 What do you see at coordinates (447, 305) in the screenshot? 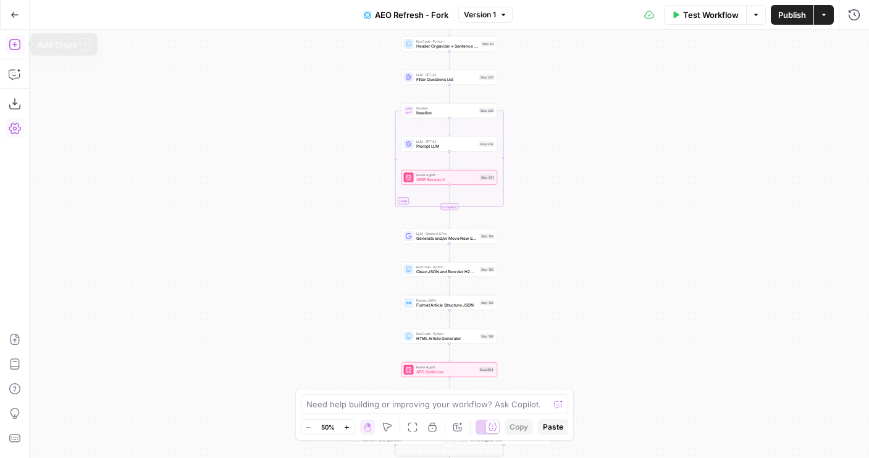
I see `span: Format Article Structure JSON` at bounding box center [447, 305].